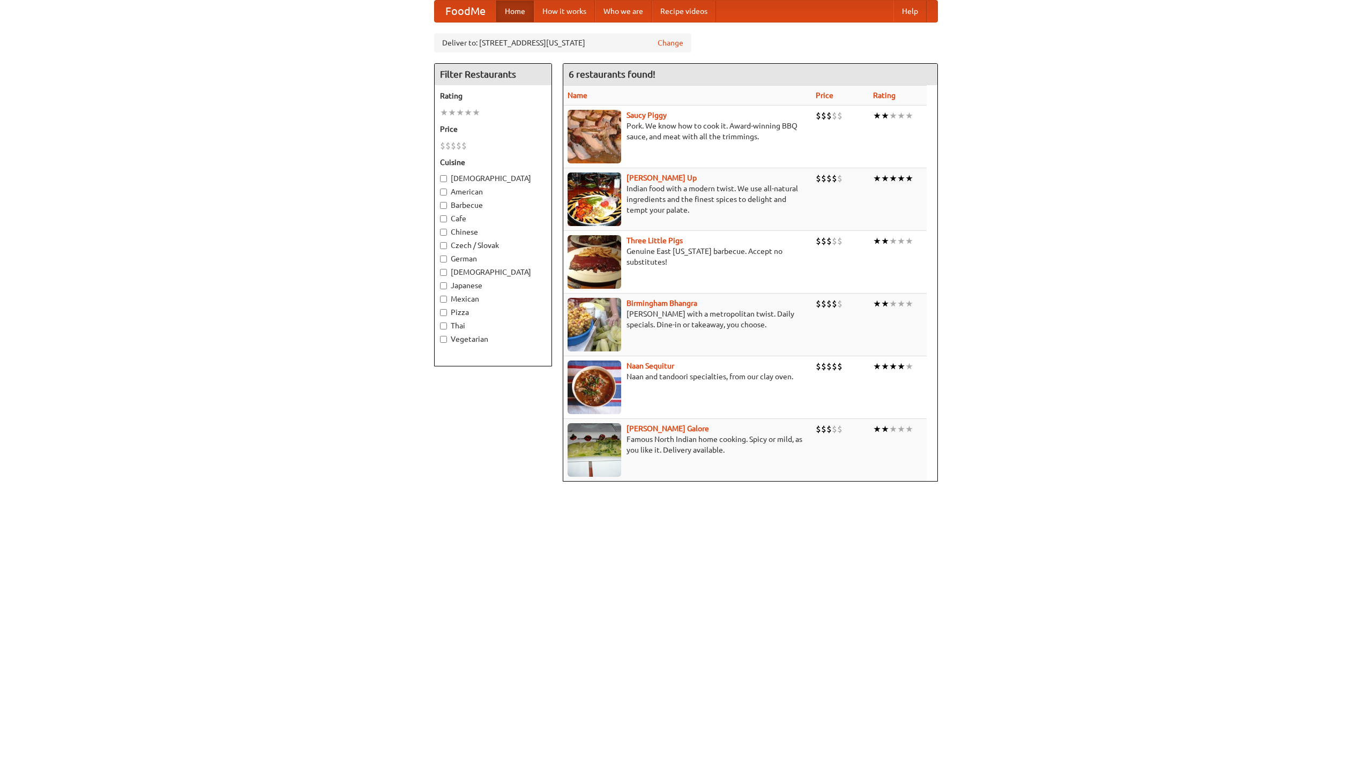  I want to click on p: Famous North Indian home cooking. Spicy or mild, as you like it. Delivery available., so click(687, 445).